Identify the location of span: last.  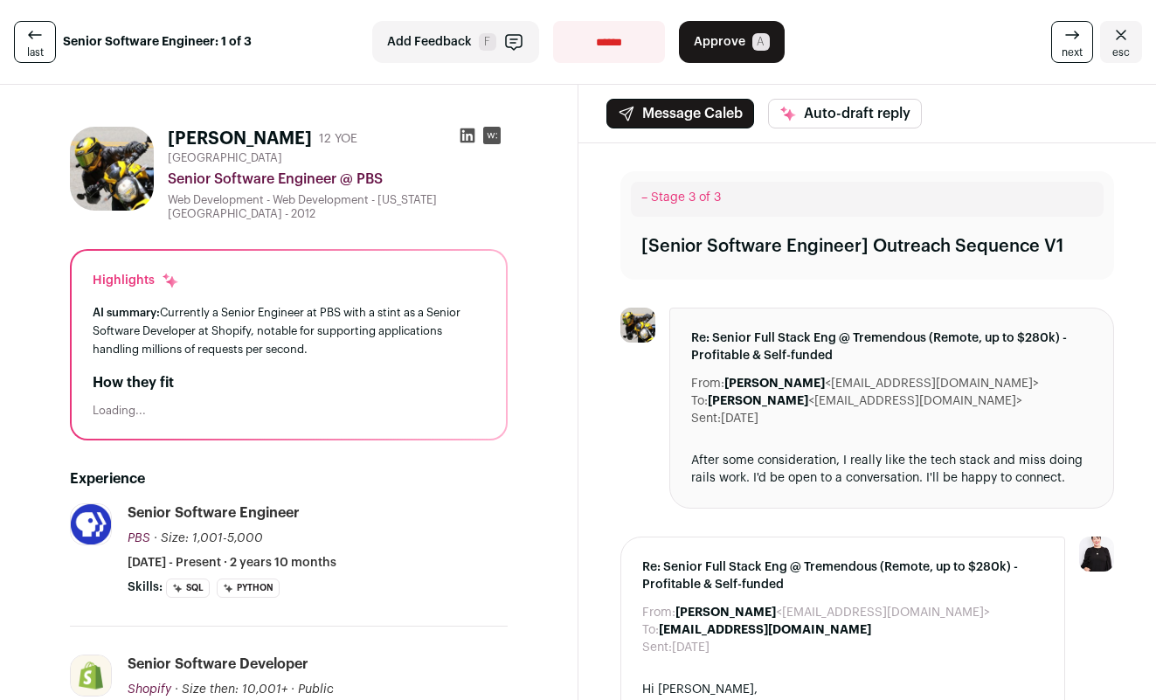
(35, 52).